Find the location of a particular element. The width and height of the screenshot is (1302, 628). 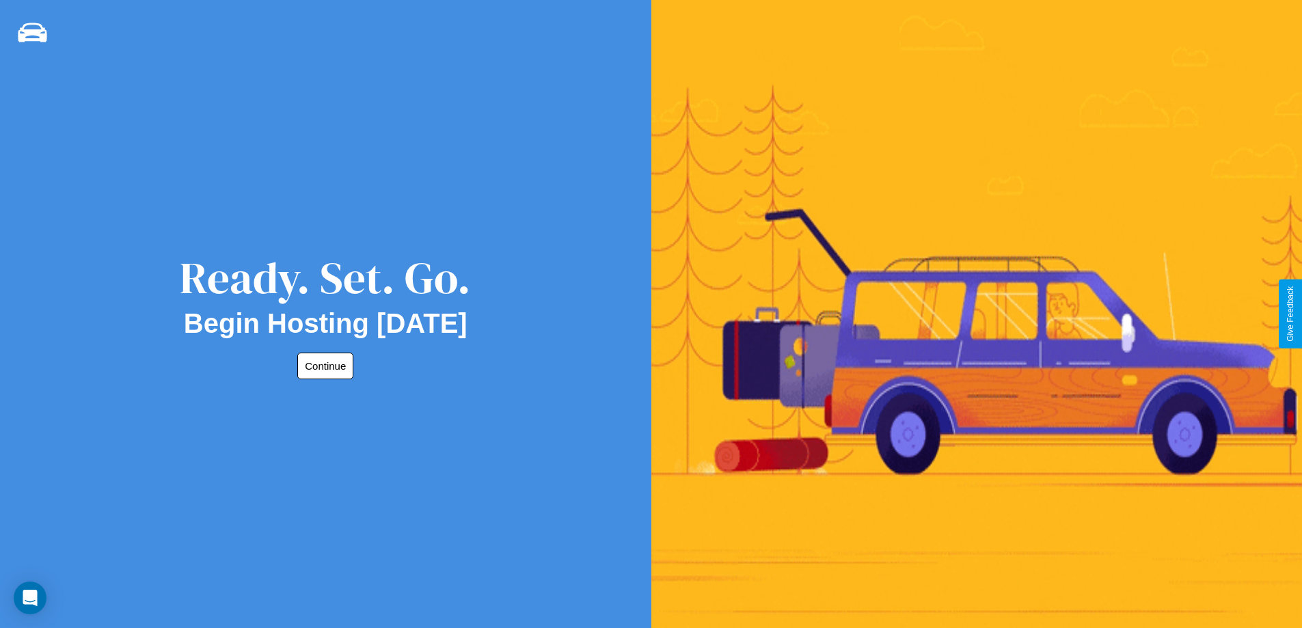

div: Ready. Set. Go. is located at coordinates (325, 277).